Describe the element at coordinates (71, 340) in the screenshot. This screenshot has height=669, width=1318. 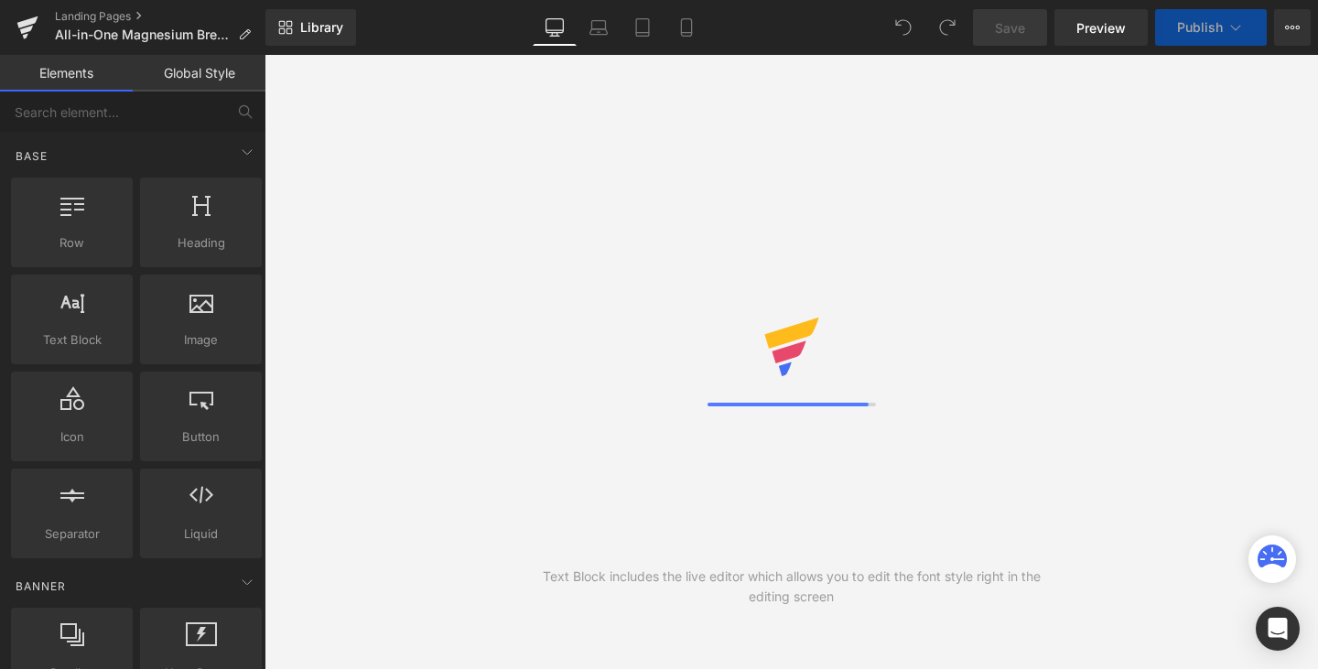
I see `span: Text Block` at that location.